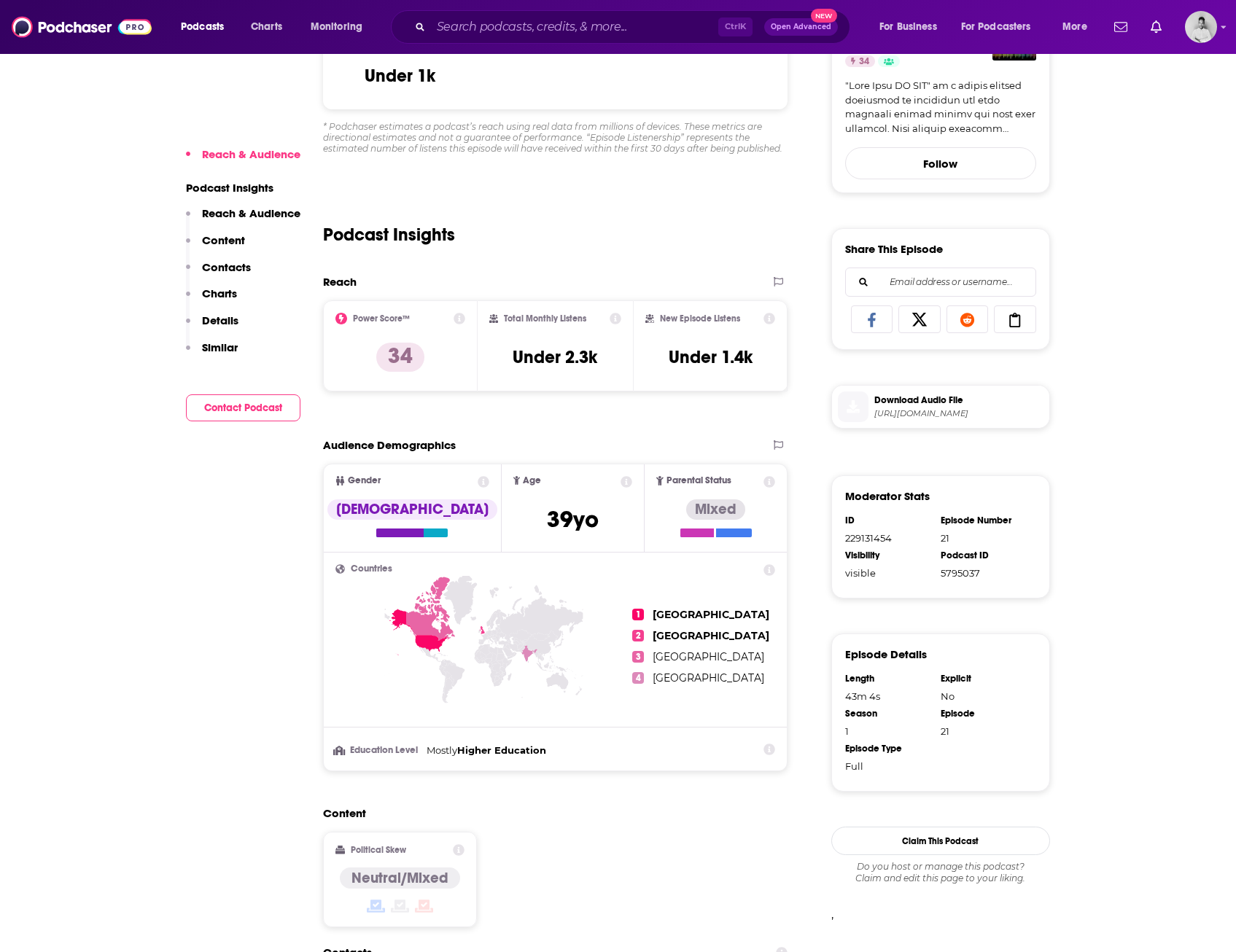  Describe the element at coordinates (638, 615) in the screenshot. I see `span: 1` at that location.